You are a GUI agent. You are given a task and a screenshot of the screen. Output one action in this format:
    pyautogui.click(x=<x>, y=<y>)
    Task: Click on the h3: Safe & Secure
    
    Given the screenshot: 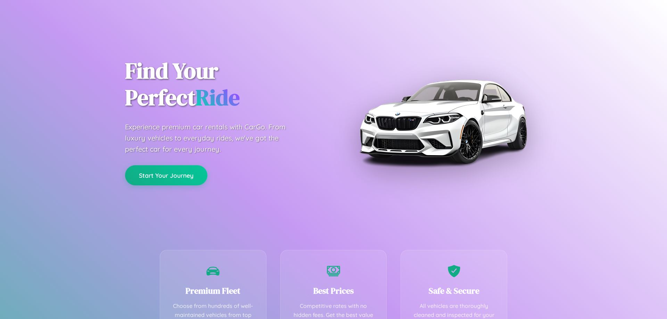 What is the action you would take?
    pyautogui.click(x=454, y=291)
    